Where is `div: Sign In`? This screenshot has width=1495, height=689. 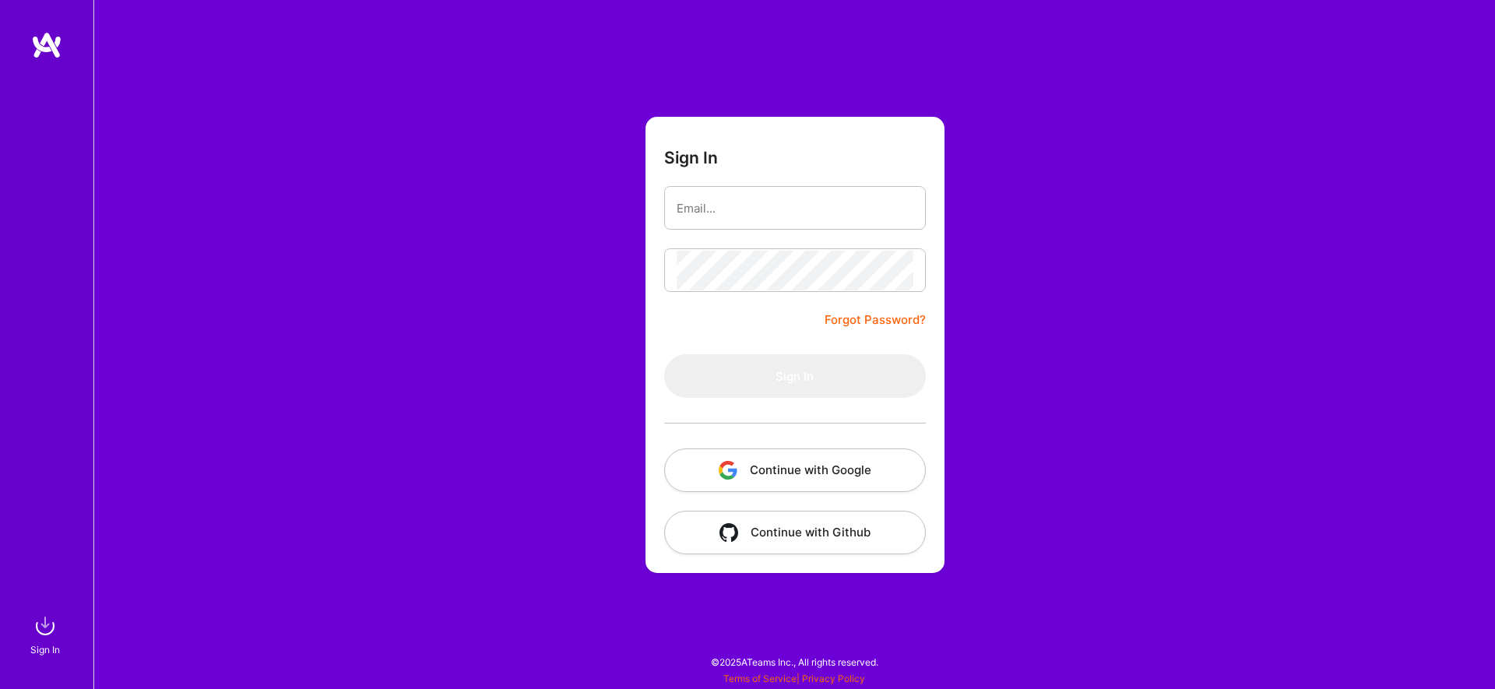
div: Sign In is located at coordinates (45, 649).